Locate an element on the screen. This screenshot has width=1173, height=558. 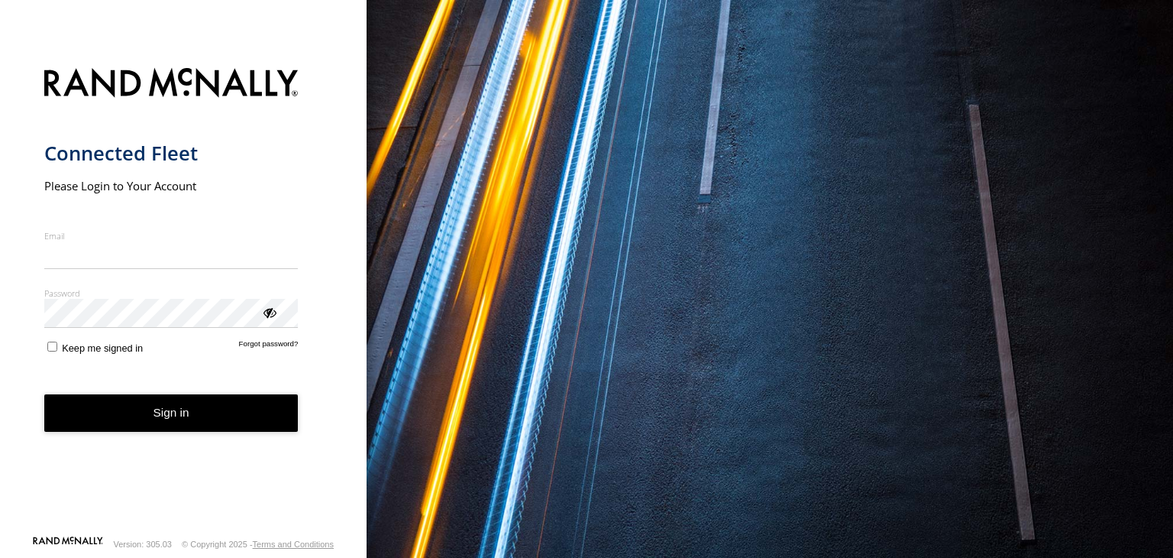
a: Forgot password? is located at coordinates (269, 346).